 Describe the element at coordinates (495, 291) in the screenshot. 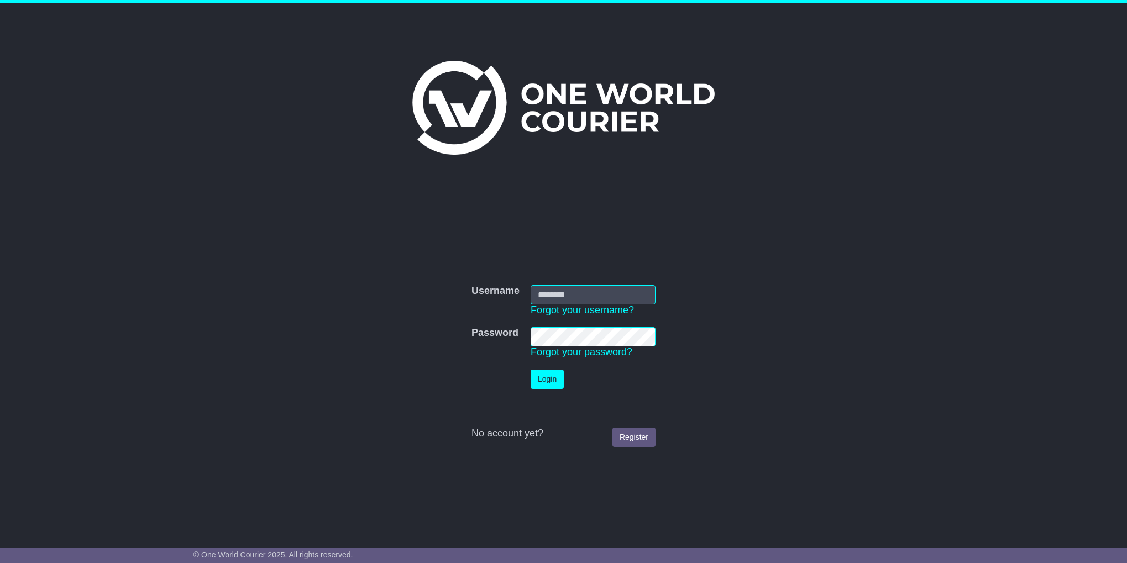

I see `label: Username` at that location.